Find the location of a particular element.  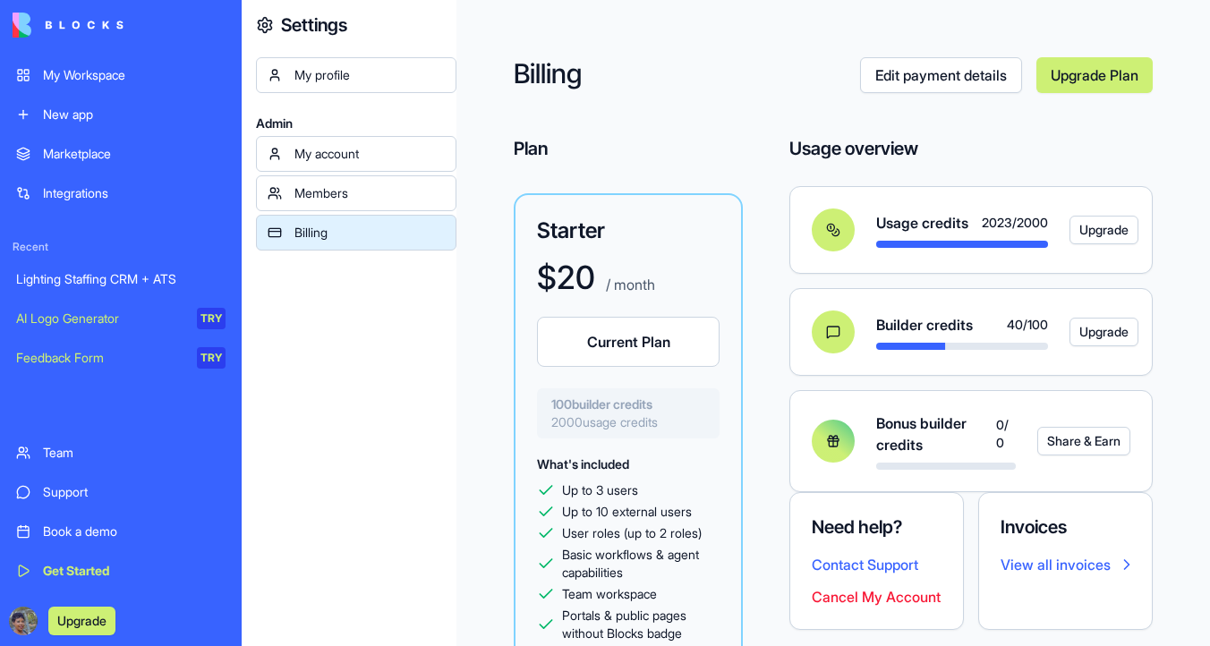

div: Book a demo is located at coordinates (134, 532).